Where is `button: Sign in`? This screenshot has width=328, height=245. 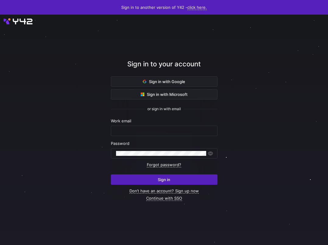
button: Sign in is located at coordinates (164, 180).